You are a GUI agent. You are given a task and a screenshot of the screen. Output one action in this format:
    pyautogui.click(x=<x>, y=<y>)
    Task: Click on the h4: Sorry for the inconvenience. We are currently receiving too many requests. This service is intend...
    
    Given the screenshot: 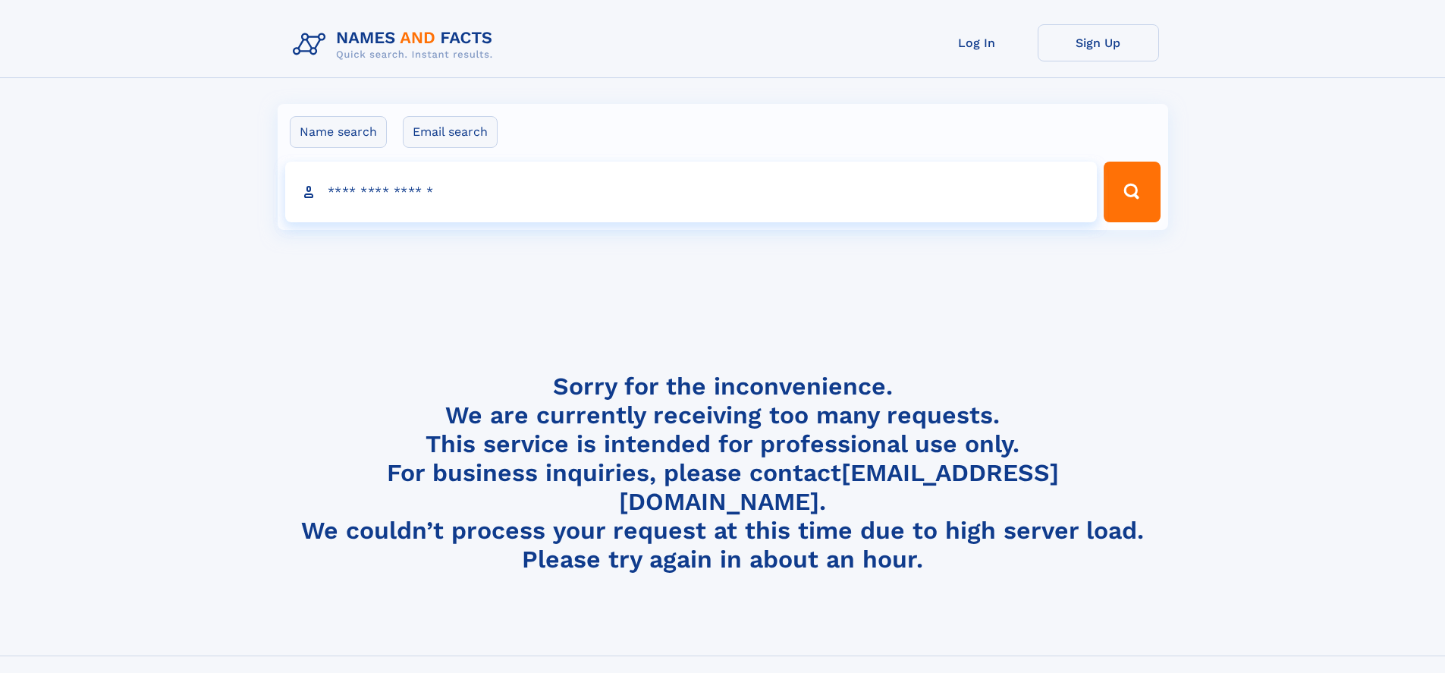 What is the action you would take?
    pyautogui.click(x=723, y=473)
    